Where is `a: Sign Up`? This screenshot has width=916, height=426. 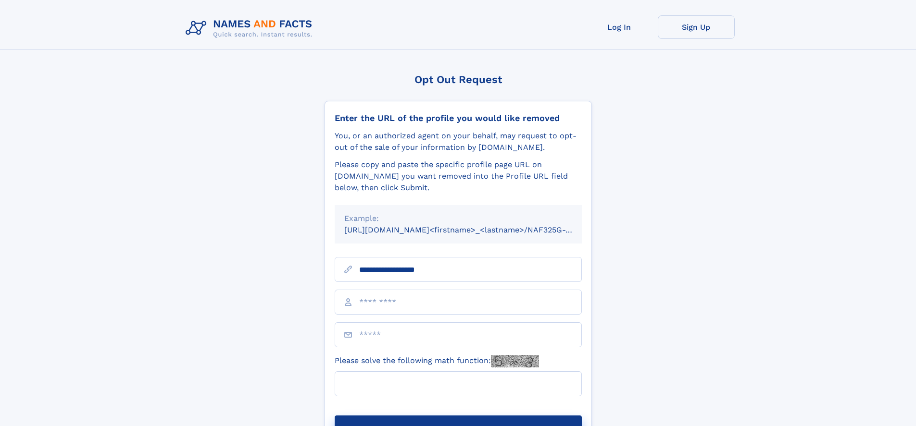
a: Sign Up is located at coordinates (696, 27).